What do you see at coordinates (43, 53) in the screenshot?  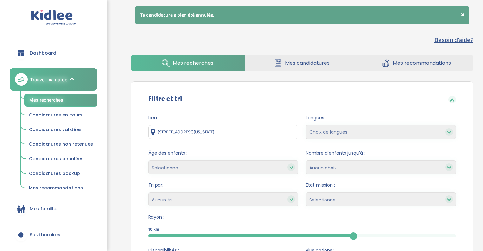 I see `span: Dashboard` at bounding box center [43, 53].